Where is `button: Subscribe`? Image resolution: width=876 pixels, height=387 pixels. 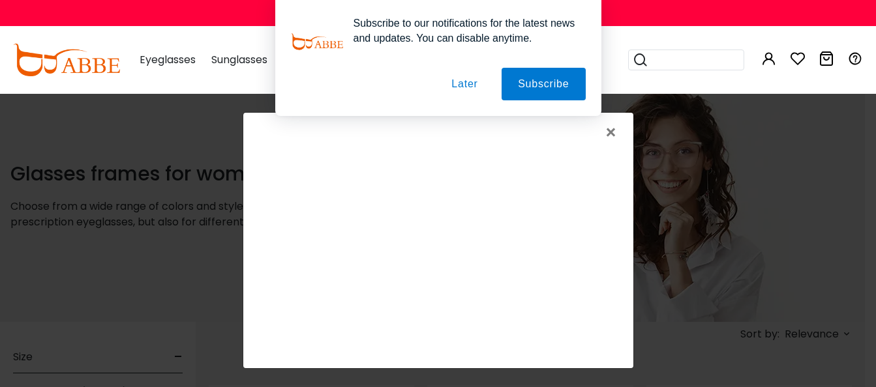
button: Subscribe is located at coordinates (543, 84).